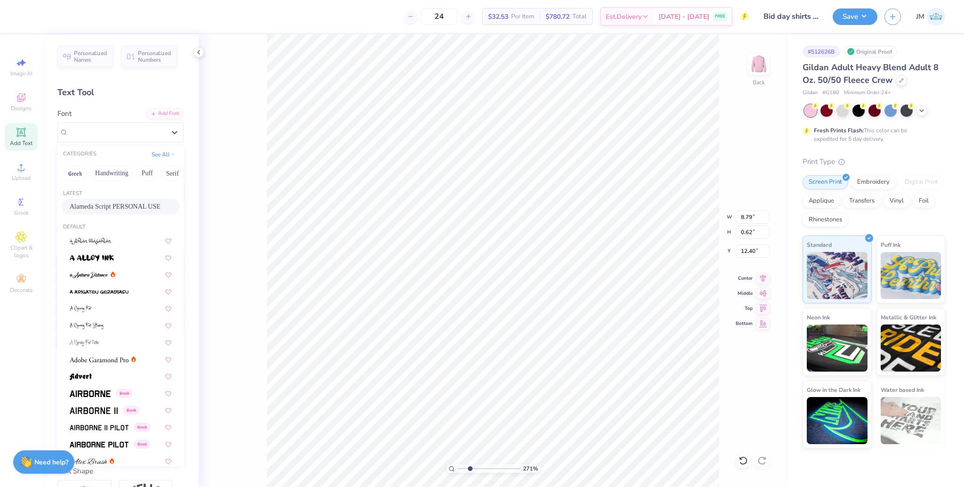 The height and width of the screenshot is (487, 964). Describe the element at coordinates (825, 182) in the screenshot. I see `div: Screen Print` at that location.